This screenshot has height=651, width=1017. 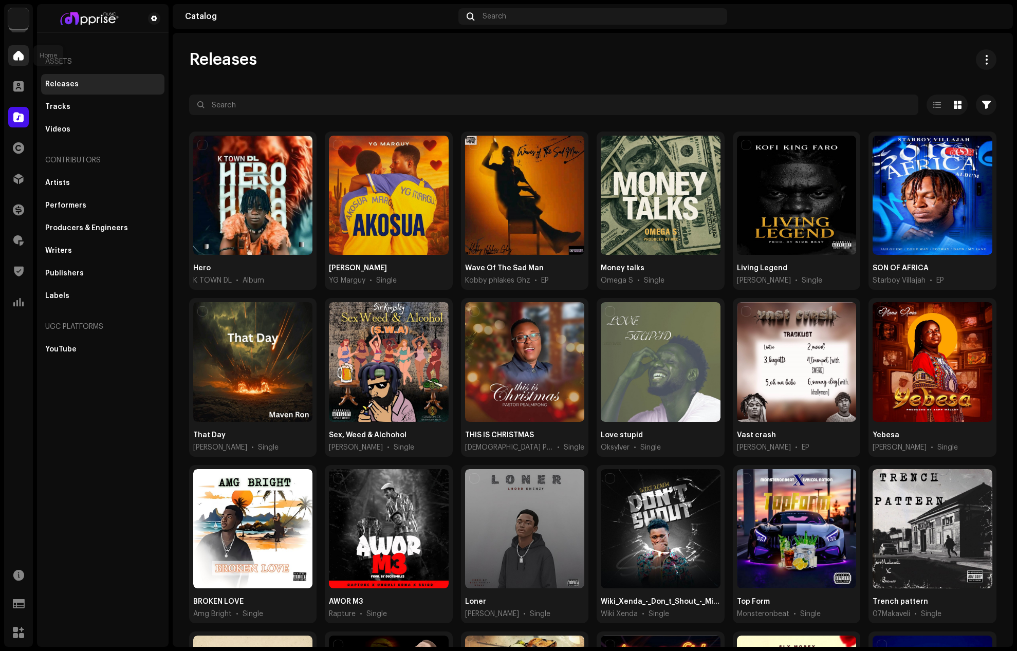 What do you see at coordinates (64, 274) in the screenshot?
I see `div: Publishers` at bounding box center [64, 274].